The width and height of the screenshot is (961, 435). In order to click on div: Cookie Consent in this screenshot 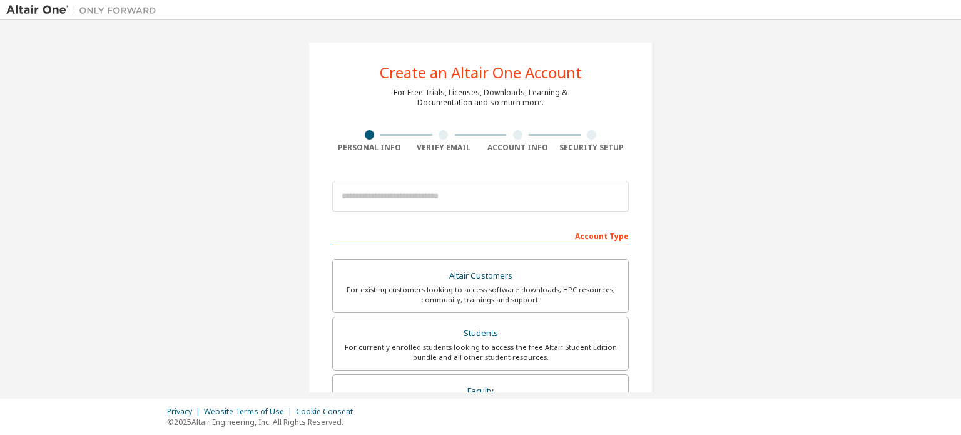, I will do `click(328, 412)`.